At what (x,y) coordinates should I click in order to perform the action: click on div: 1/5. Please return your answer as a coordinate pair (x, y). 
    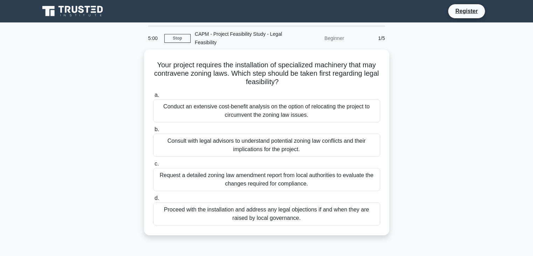
    Looking at the image, I should click on (369, 38).